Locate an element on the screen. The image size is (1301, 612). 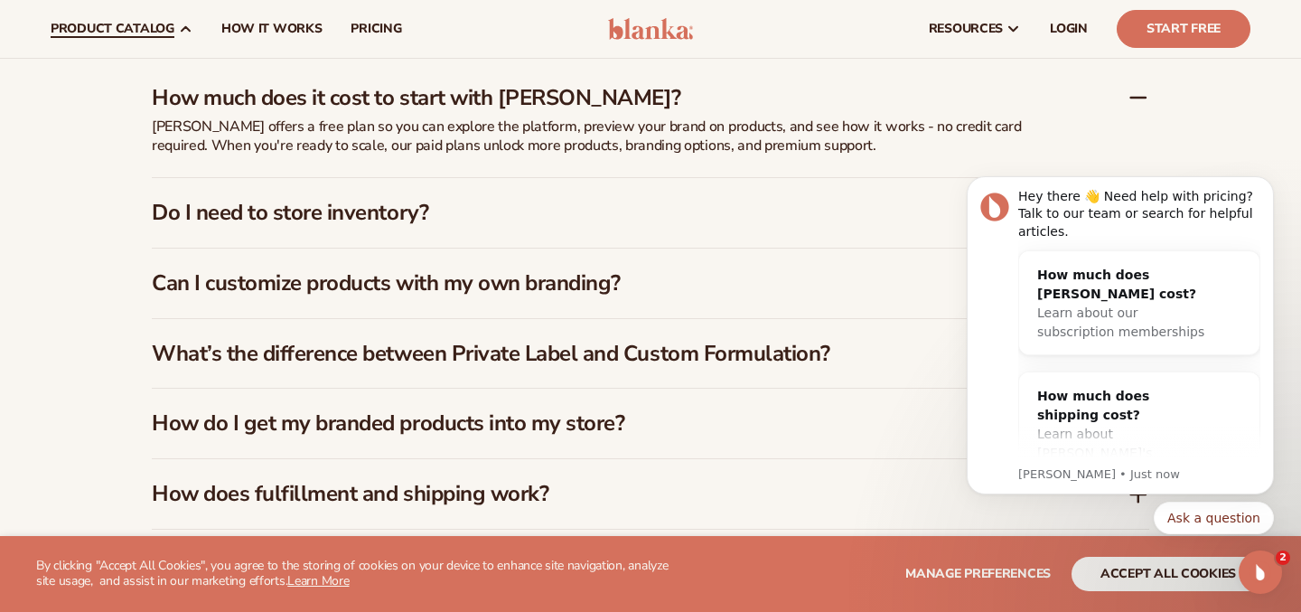
div: Quick reply options is located at coordinates (181, 401).